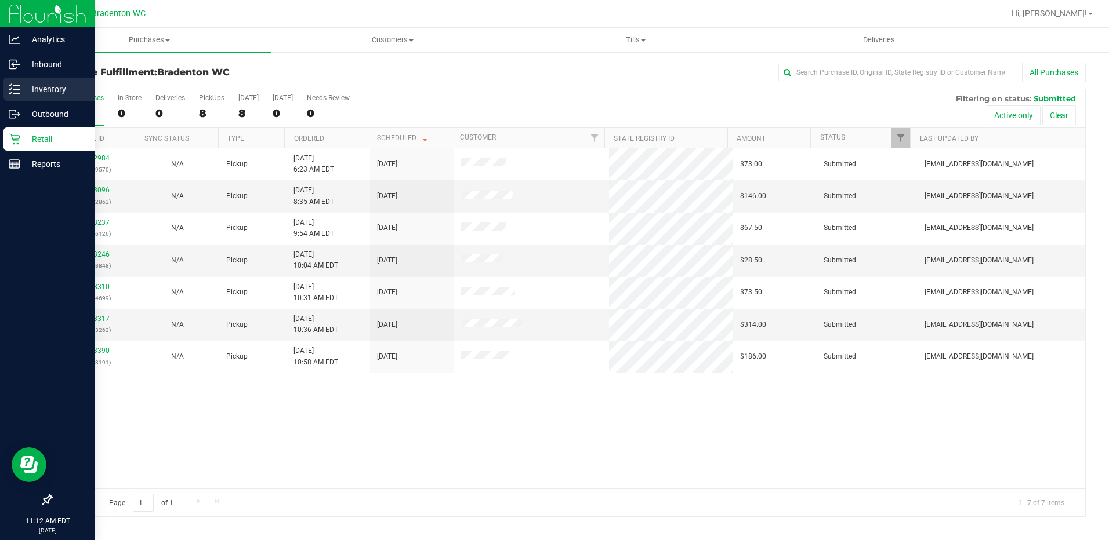 The image size is (1109, 540). I want to click on a: Scheduled, so click(403, 138).